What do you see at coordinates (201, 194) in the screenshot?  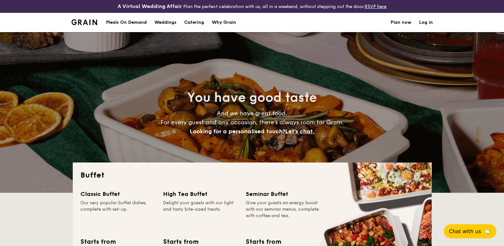 I see `div: High Tea Buffet` at bounding box center [201, 194].